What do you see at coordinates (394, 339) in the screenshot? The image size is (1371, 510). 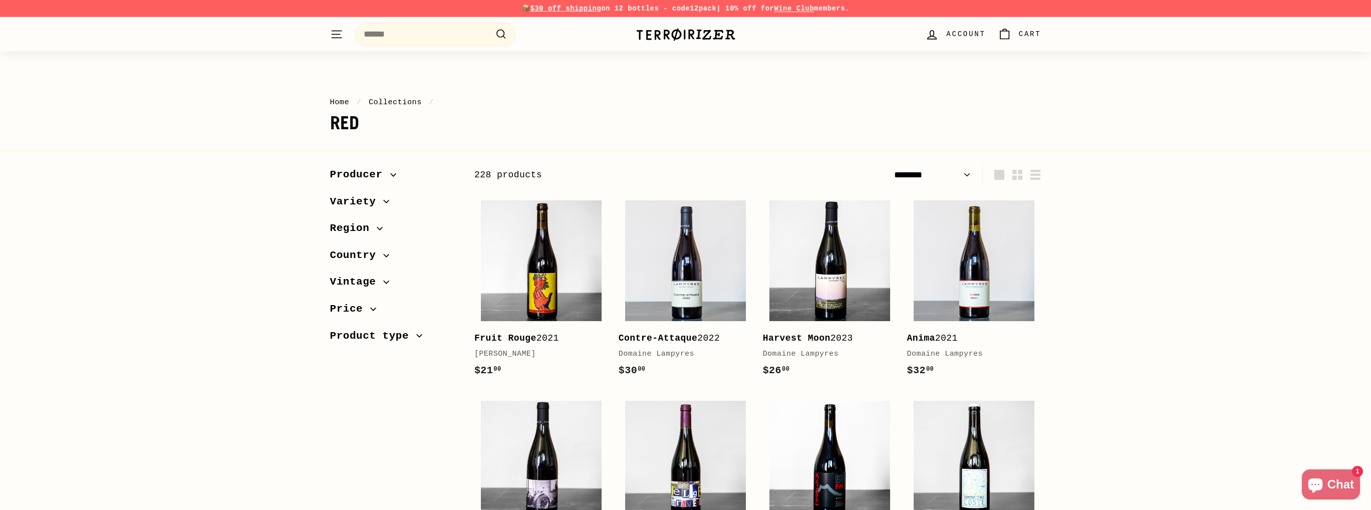 I see `button: Product type` at bounding box center [394, 339].